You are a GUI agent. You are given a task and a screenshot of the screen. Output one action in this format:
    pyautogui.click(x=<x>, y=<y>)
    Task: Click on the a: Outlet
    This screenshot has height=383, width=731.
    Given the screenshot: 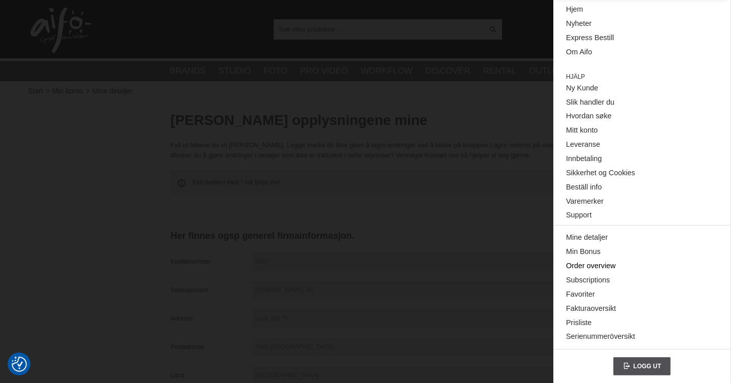 What is the action you would take?
    pyautogui.click(x=545, y=71)
    